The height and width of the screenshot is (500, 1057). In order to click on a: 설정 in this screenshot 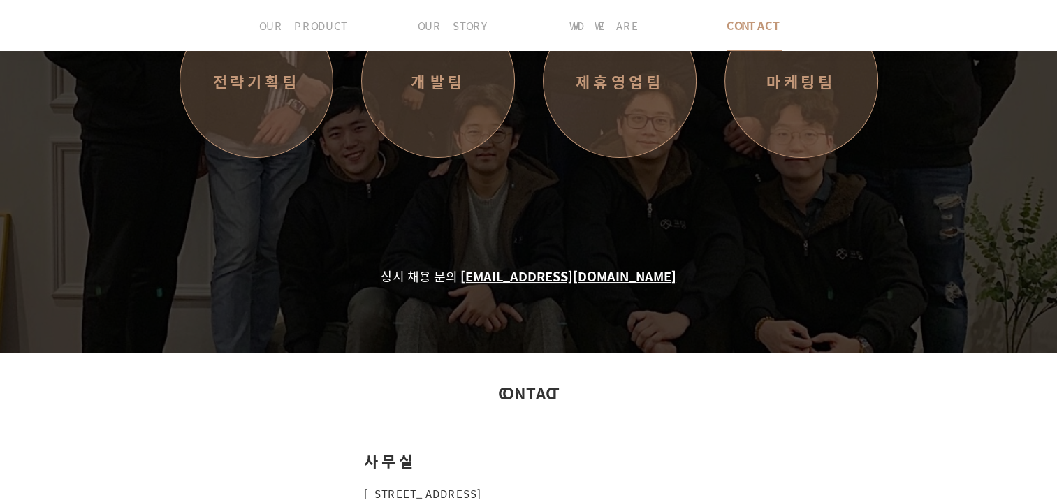, I will do `click(224, 418)`.